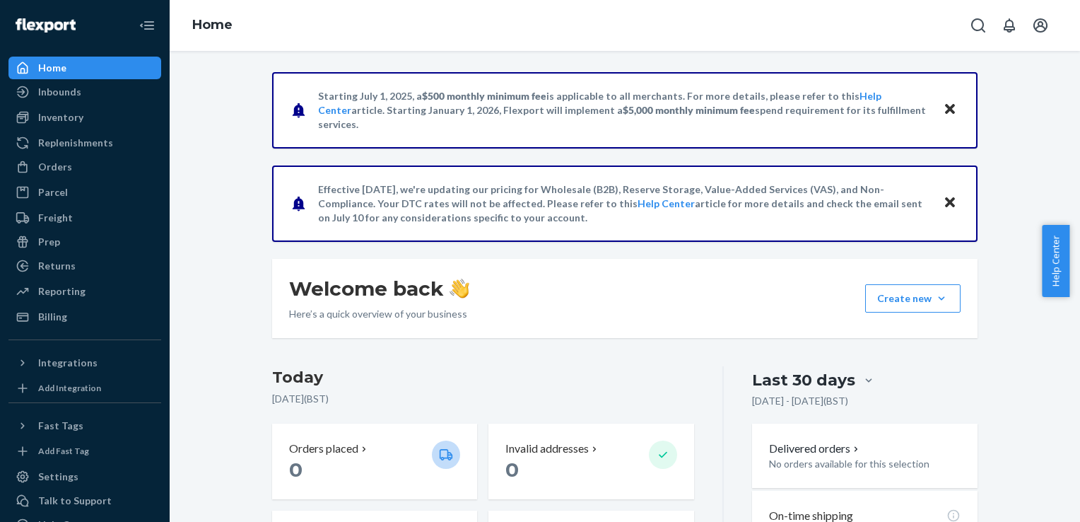  Describe the element at coordinates (666, 203) in the screenshot. I see `a: Help Center` at that location.